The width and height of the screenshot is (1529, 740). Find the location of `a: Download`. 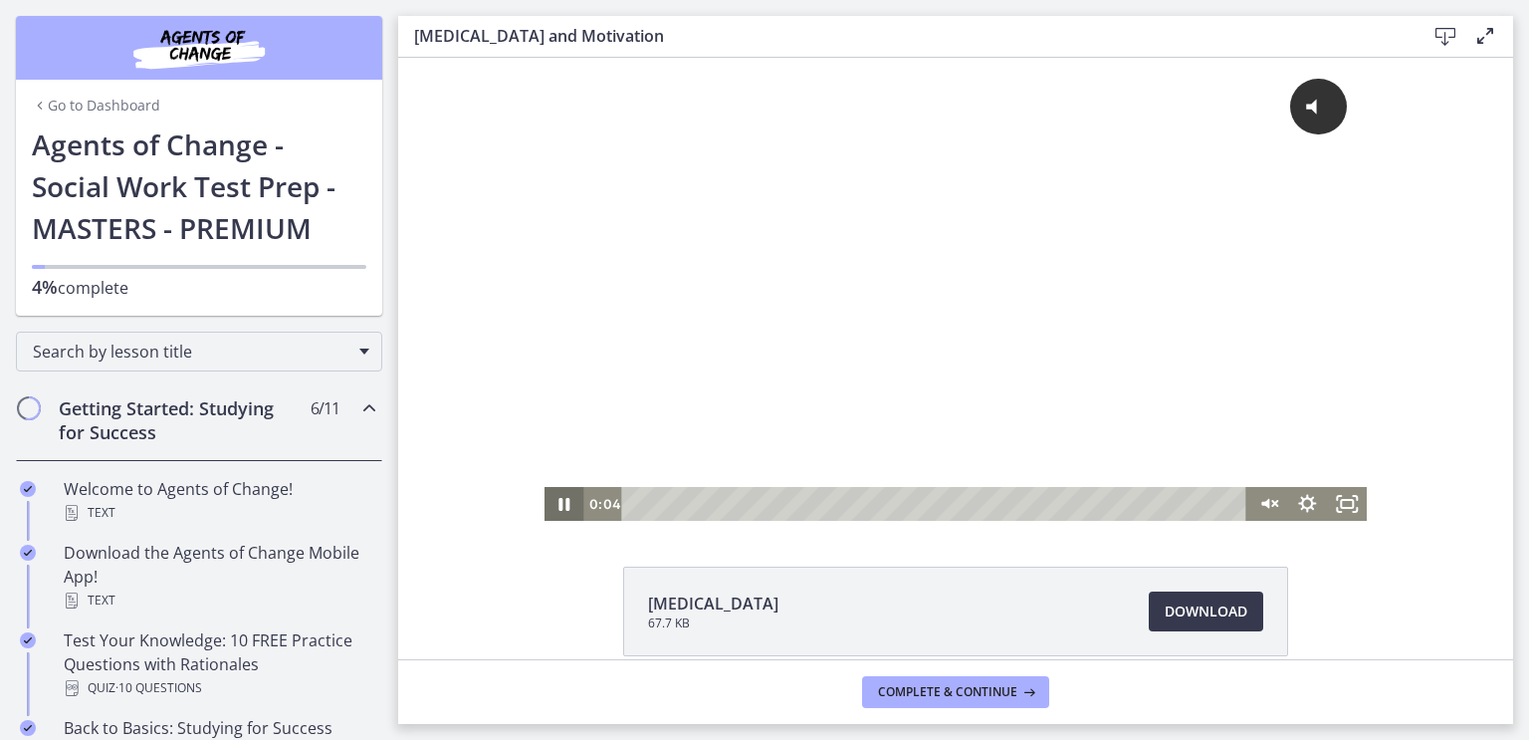

a: Download is located at coordinates (1206, 611).